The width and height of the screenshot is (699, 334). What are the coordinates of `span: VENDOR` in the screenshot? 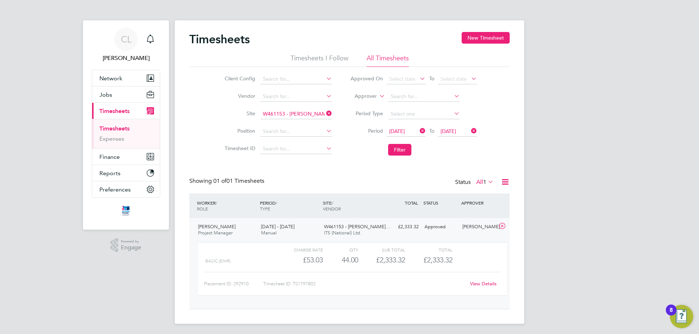 It's located at (332, 209).